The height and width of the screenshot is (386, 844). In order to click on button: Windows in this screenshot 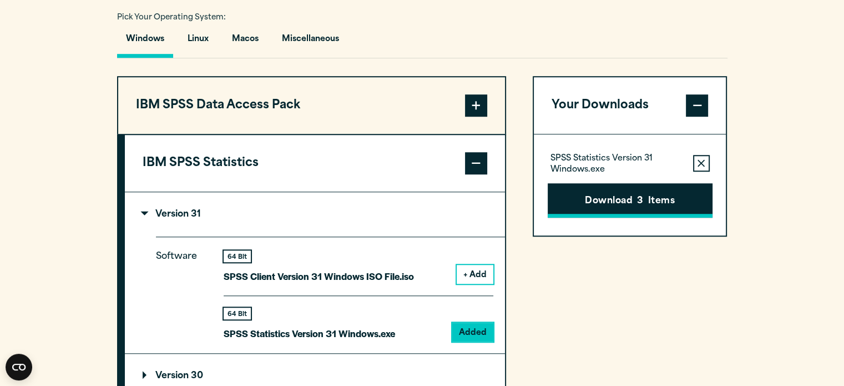, I will do `click(145, 42)`.